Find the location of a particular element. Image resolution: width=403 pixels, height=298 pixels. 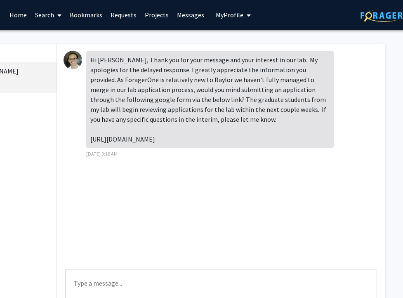

a: Projects is located at coordinates (157, 15).